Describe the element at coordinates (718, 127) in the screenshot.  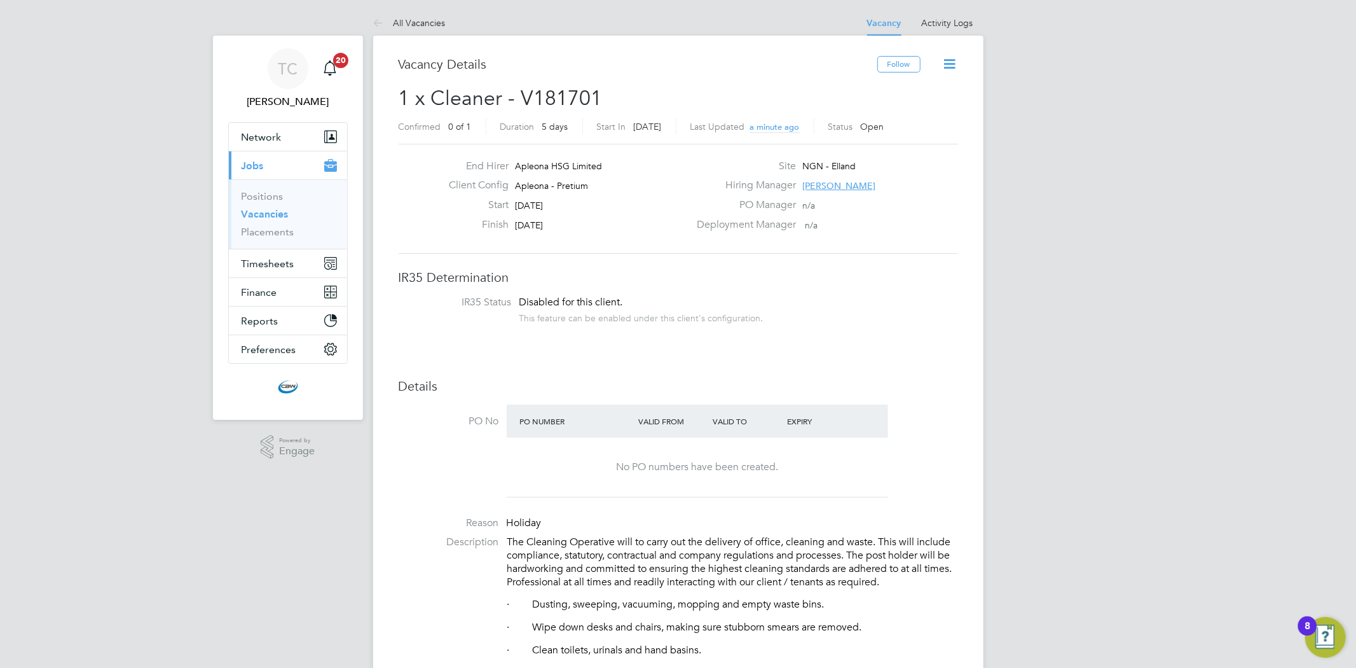
I see `label: Last Updated` at that location.